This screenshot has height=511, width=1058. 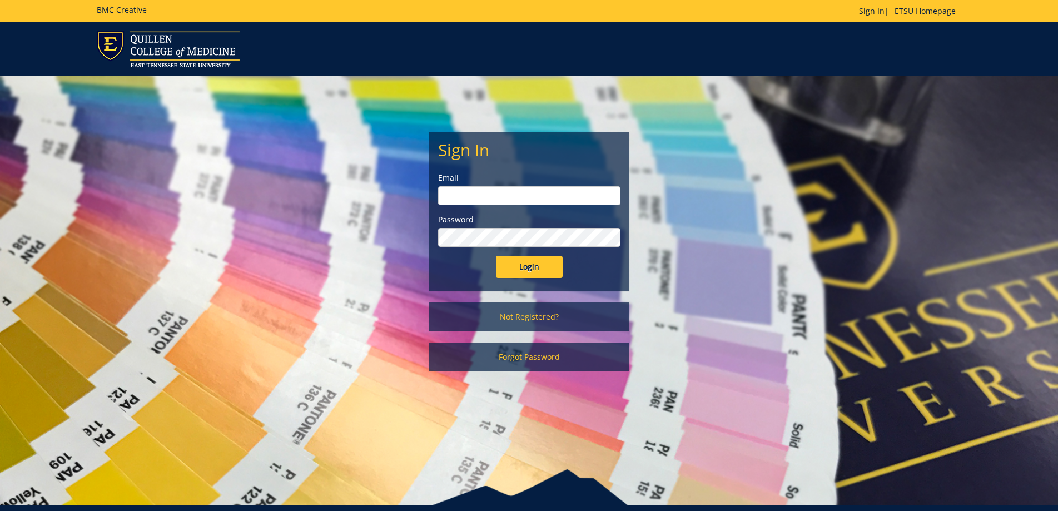 I want to click on label: Email, so click(x=529, y=178).